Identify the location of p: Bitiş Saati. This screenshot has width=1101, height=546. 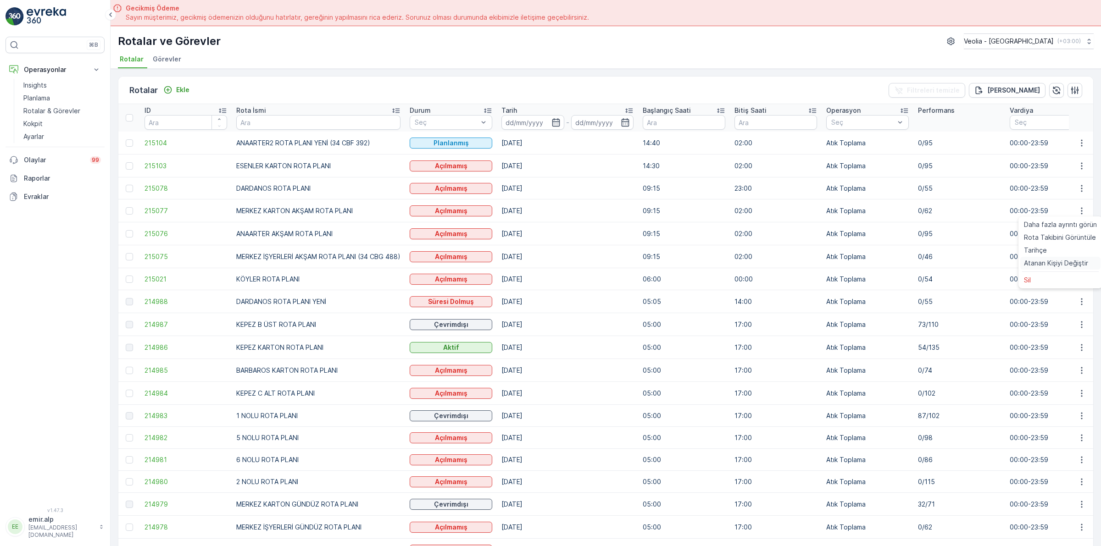
(750, 111).